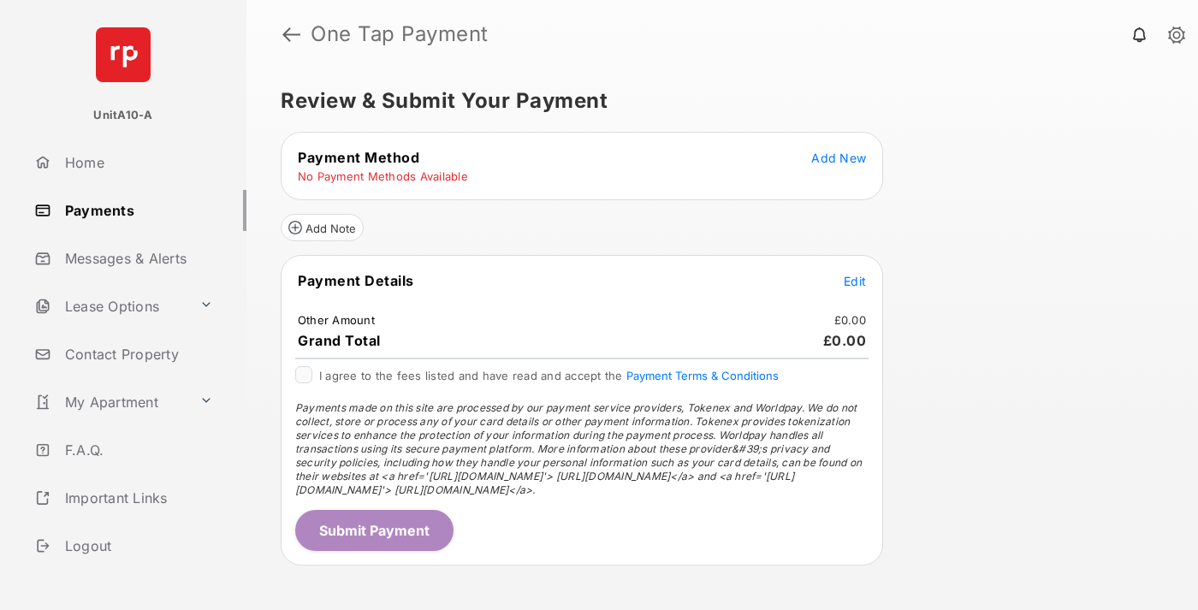  I want to click on span: Grand Total, so click(339, 341).